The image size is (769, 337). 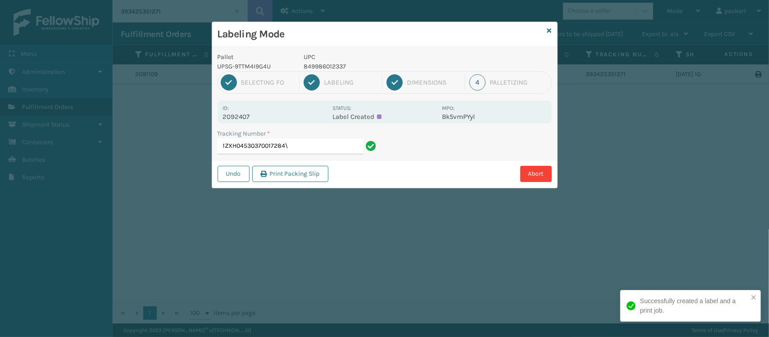 What do you see at coordinates (255, 57) in the screenshot?
I see `p: Pallet` at bounding box center [255, 57].